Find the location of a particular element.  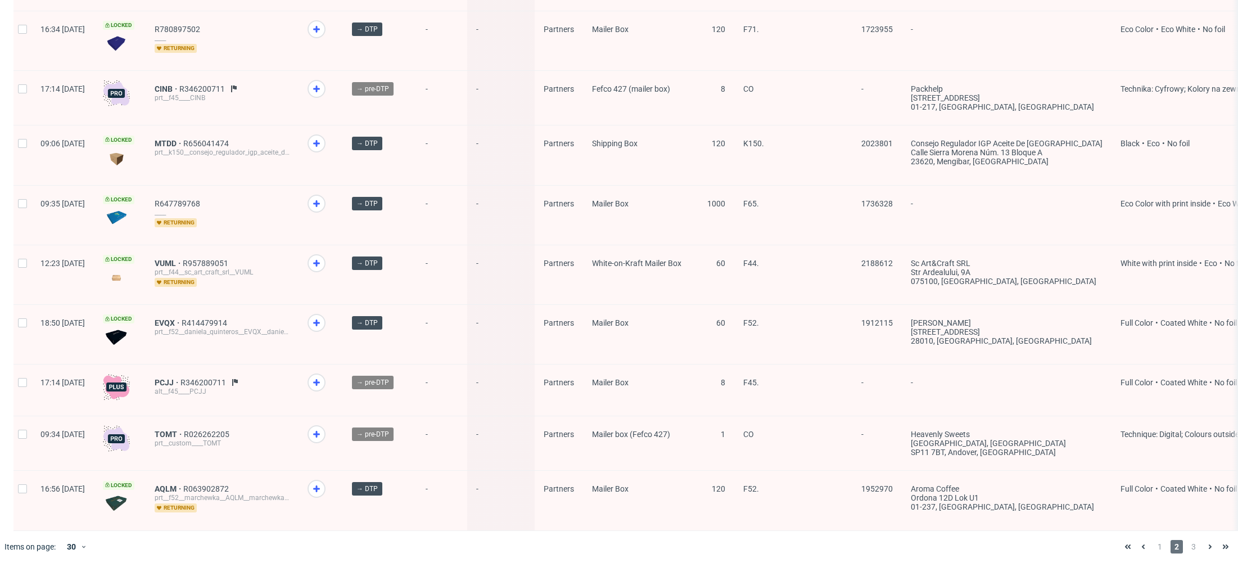

span: Eco is located at coordinates (1210, 263).